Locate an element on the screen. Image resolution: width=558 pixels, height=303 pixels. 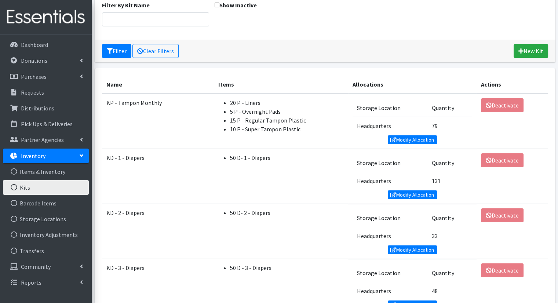
button: Filter is located at coordinates (117, 51).